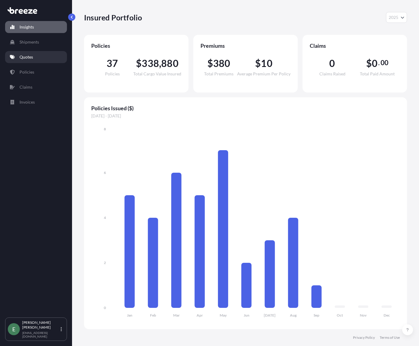  Describe the element at coordinates (378, 74) in the screenshot. I see `span: Total Paid Amount` at that location.